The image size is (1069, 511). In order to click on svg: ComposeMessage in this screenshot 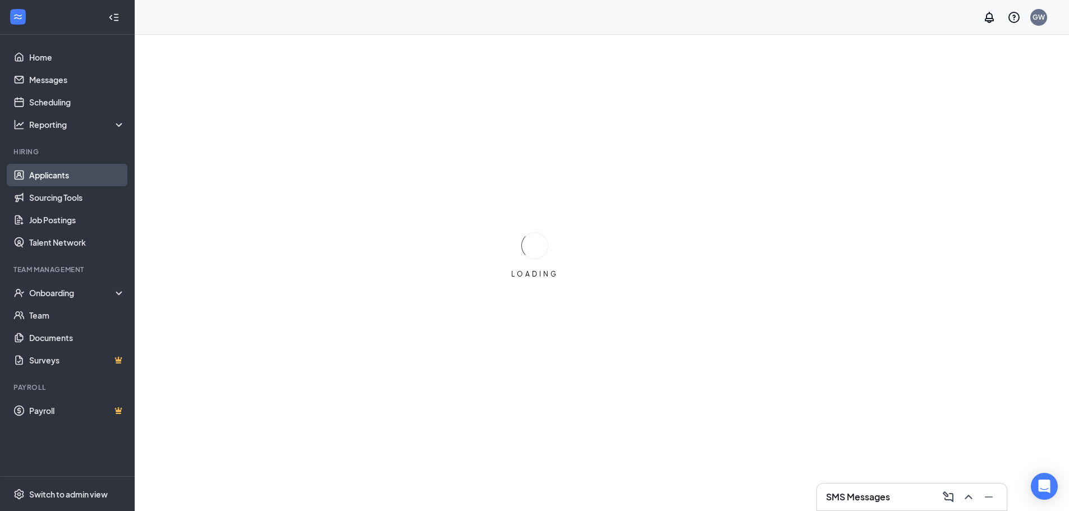, I will do `click(949, 497)`.